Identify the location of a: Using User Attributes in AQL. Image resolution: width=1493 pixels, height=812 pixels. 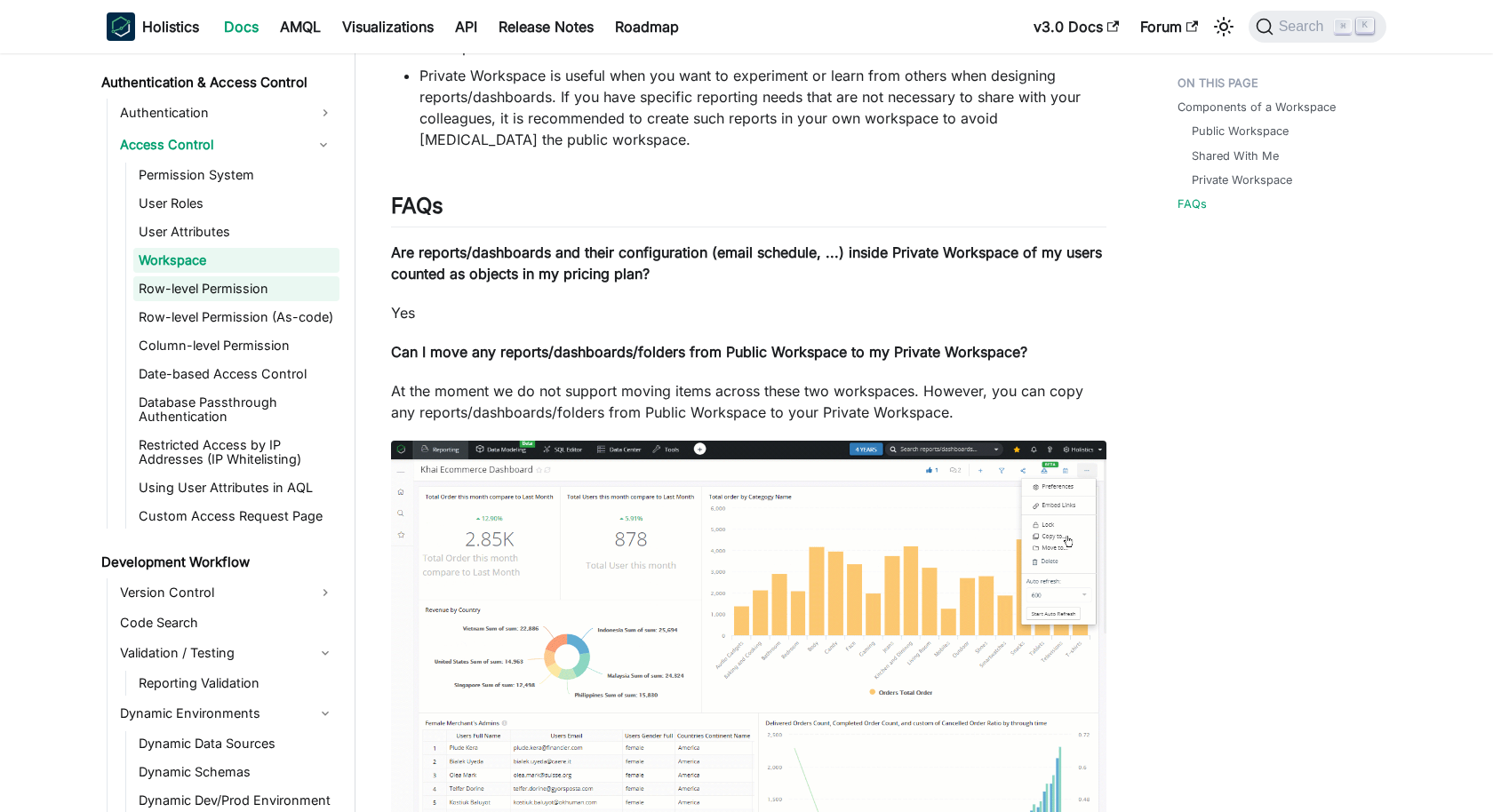
(236, 488).